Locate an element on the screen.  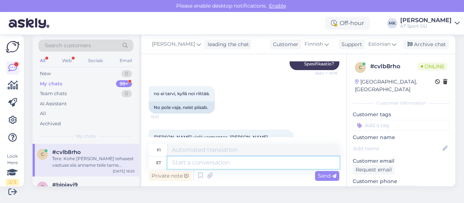
p: Customer name is located at coordinates (401, 137).